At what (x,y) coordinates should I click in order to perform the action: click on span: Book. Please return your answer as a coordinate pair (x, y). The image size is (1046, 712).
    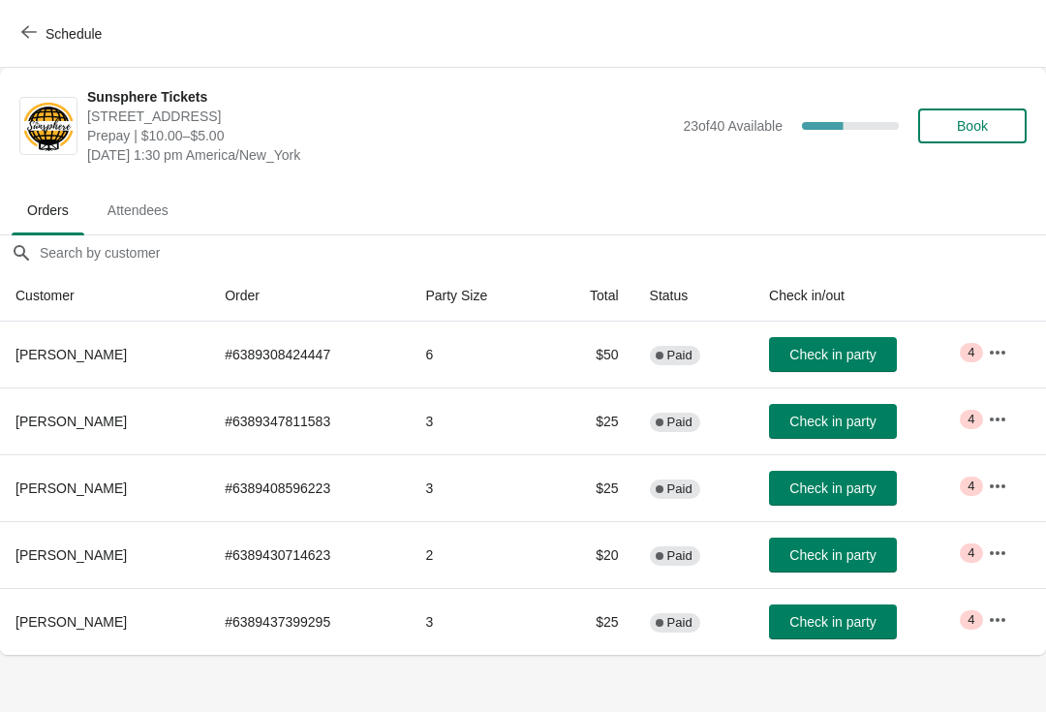
    Looking at the image, I should click on (972, 126).